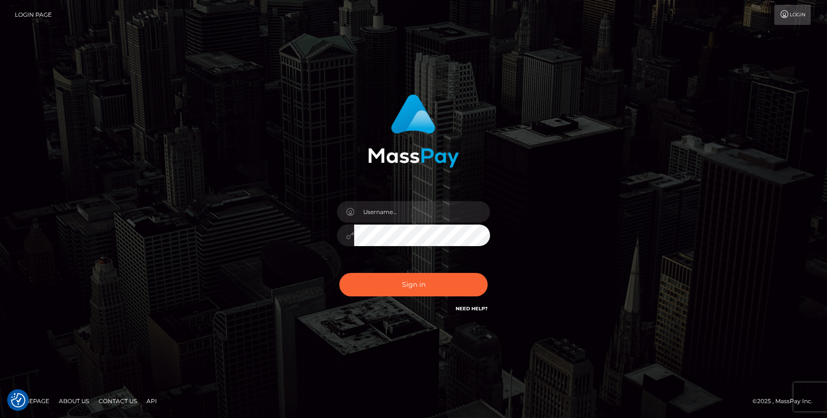 The image size is (827, 418). What do you see at coordinates (18, 400) in the screenshot?
I see `img: Revisit consent button` at bounding box center [18, 400].